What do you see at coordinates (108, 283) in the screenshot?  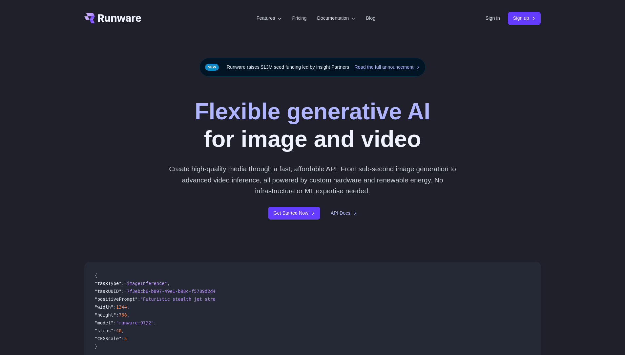 I see `span: "taskType"` at bounding box center [108, 283].